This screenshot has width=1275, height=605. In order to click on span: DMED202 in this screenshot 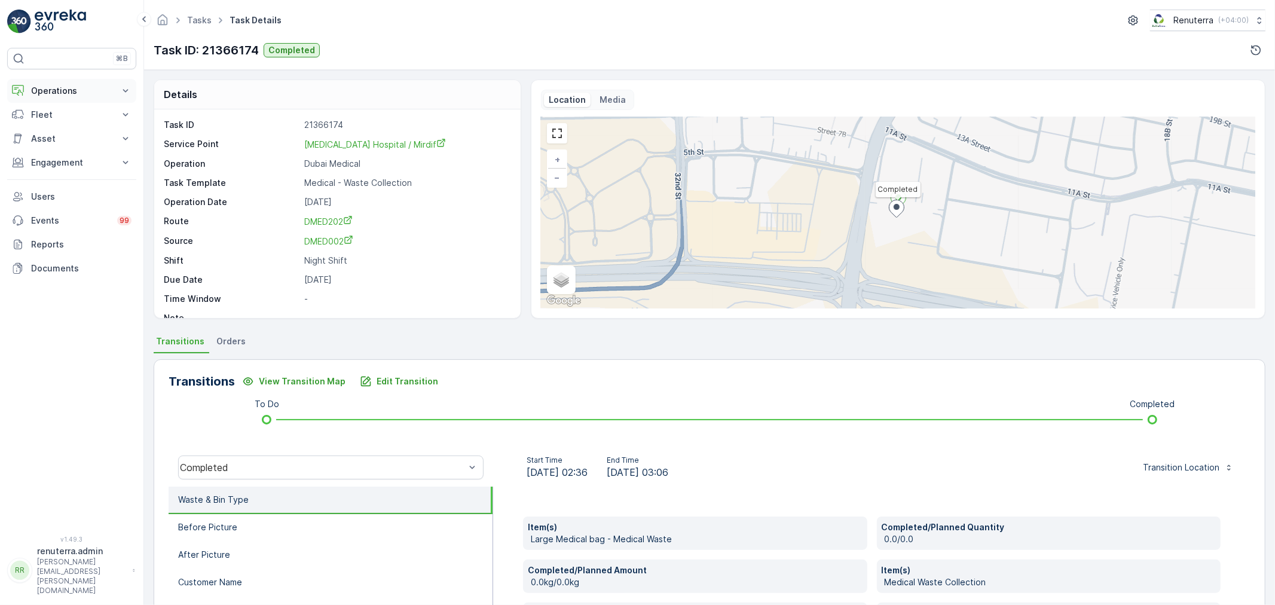, I will do `click(328, 221)`.